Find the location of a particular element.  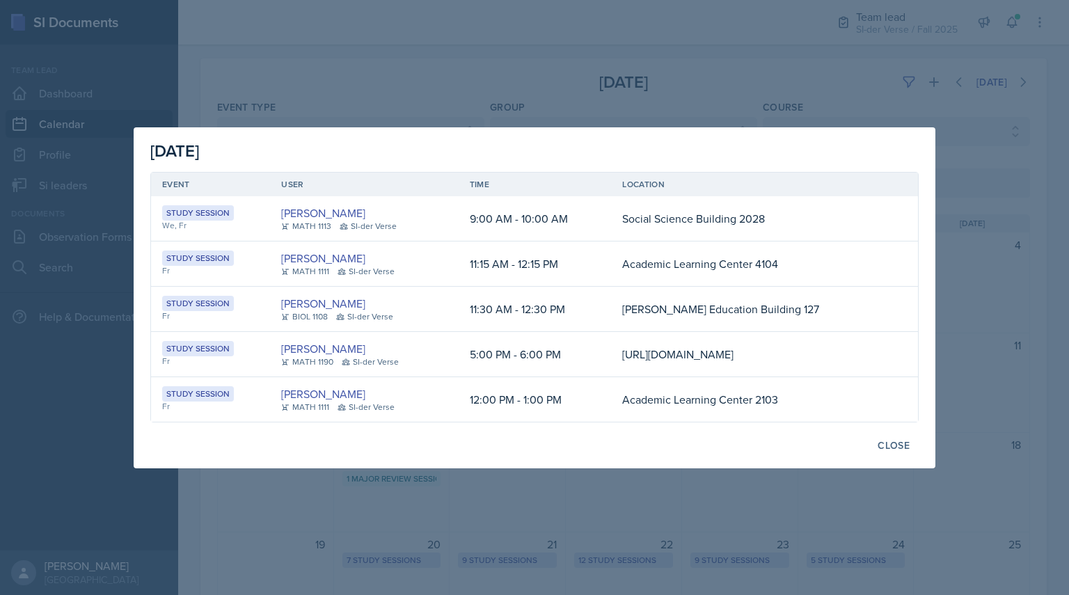

div: BIOL 1108 is located at coordinates (304, 317).